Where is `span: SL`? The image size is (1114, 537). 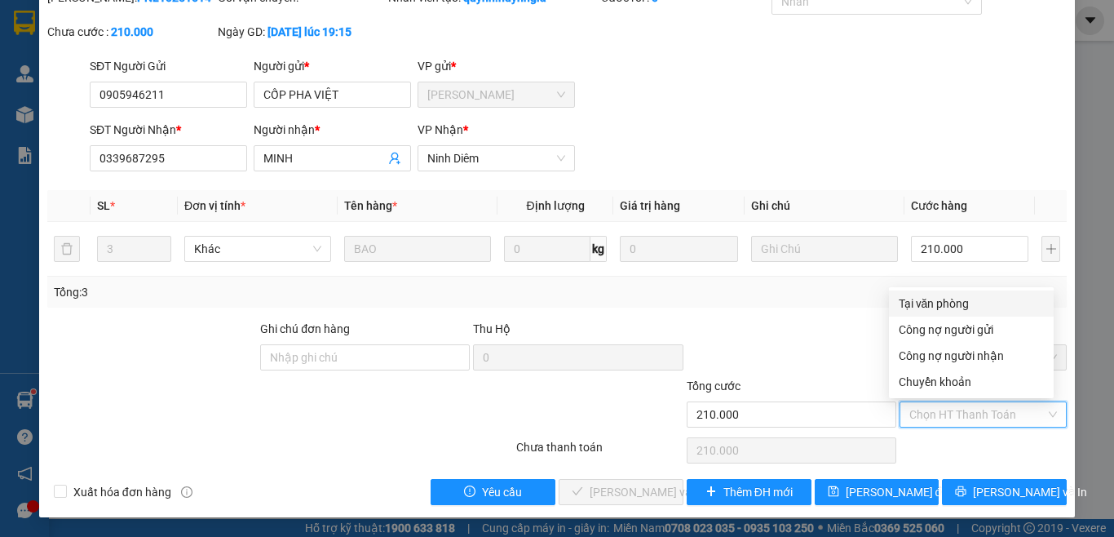
span: SL is located at coordinates (104, 206).